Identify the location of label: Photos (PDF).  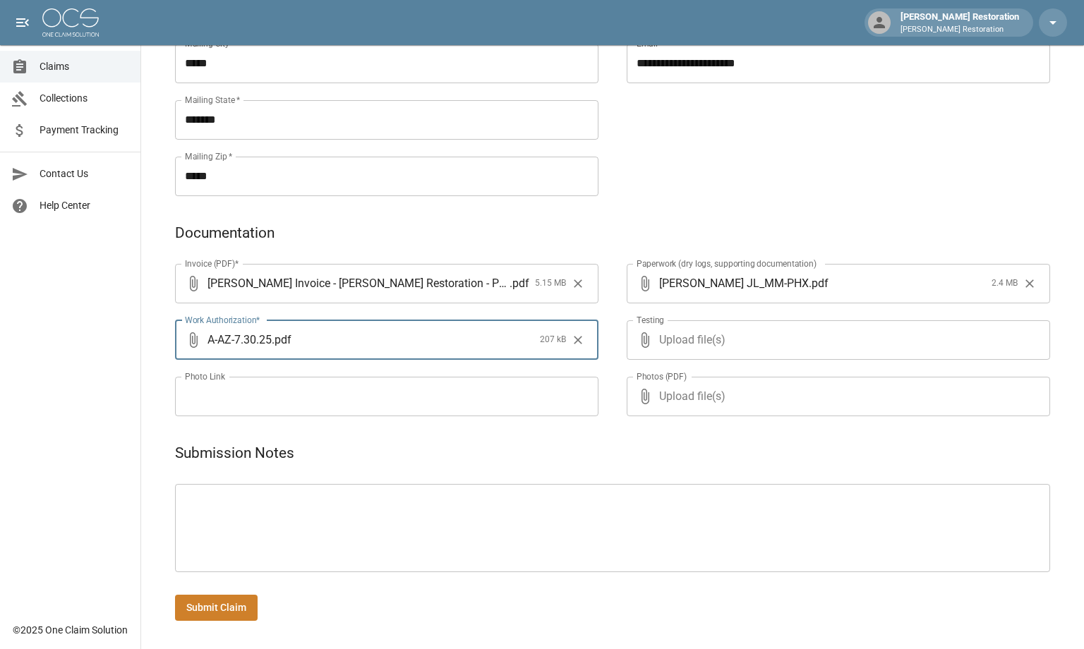
(661, 376).